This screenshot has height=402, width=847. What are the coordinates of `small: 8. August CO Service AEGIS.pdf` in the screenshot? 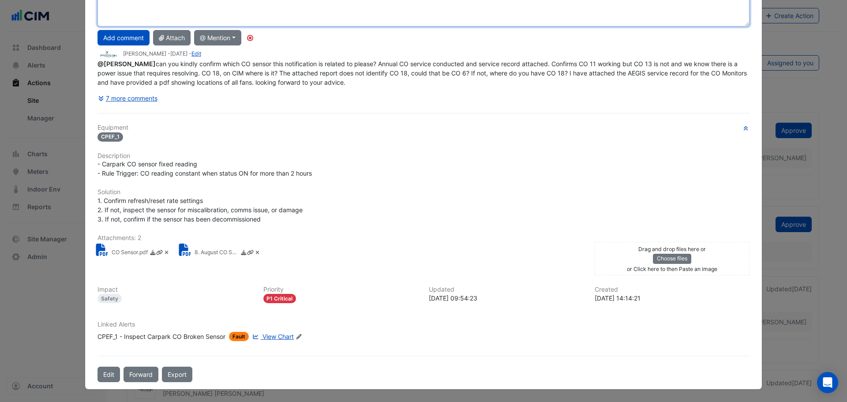 It's located at (217, 253).